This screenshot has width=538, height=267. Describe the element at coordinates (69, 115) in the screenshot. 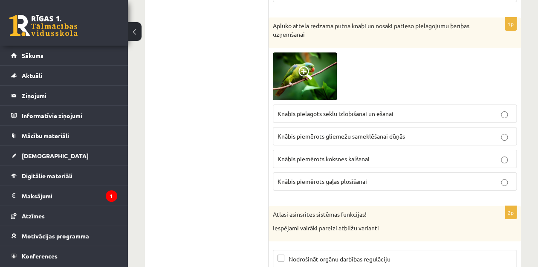

I see `legend: Informatīvie ziņojumi` at that location.